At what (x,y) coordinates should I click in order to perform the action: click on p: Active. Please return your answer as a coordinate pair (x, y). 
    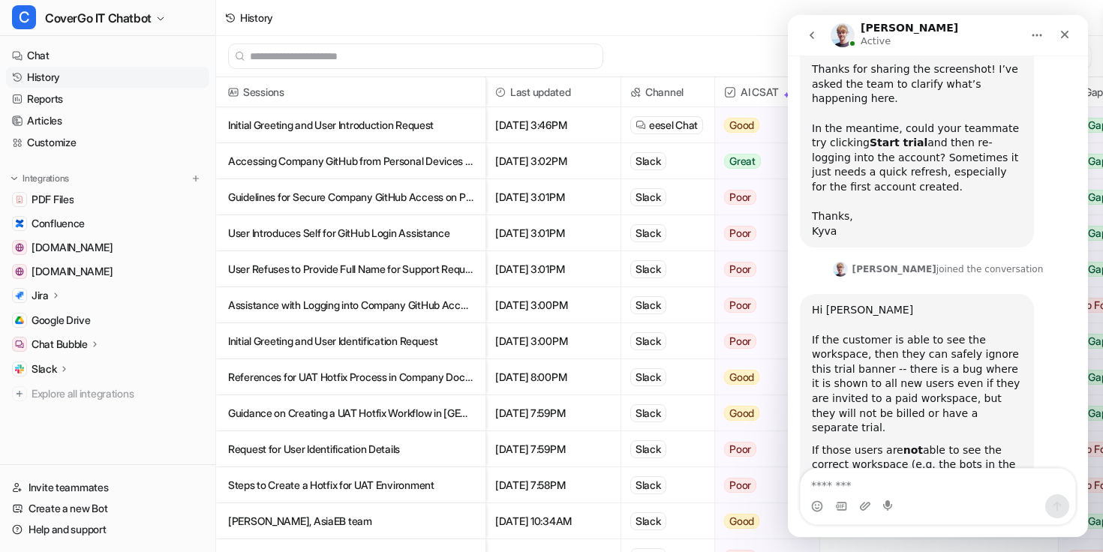
    Looking at the image, I should click on (88, 26).